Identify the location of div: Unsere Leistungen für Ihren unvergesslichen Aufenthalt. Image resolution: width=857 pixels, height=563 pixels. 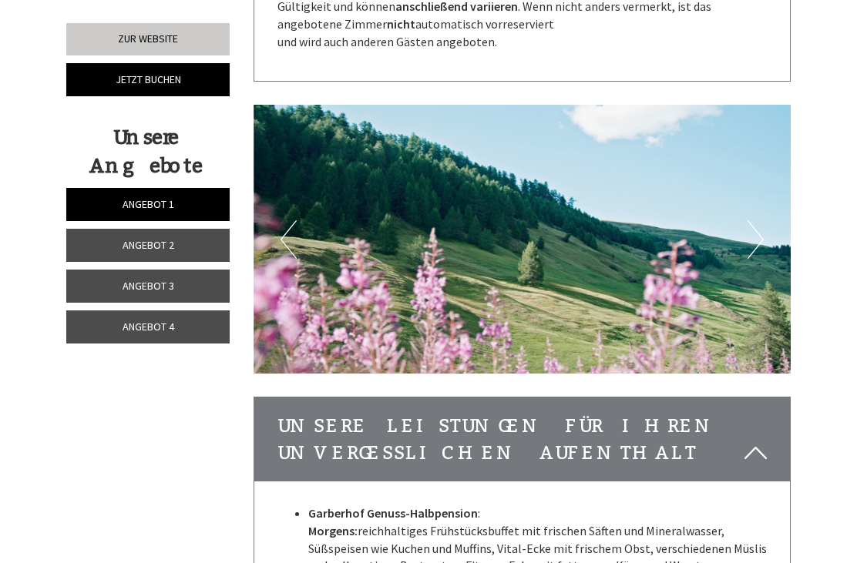
(523, 439).